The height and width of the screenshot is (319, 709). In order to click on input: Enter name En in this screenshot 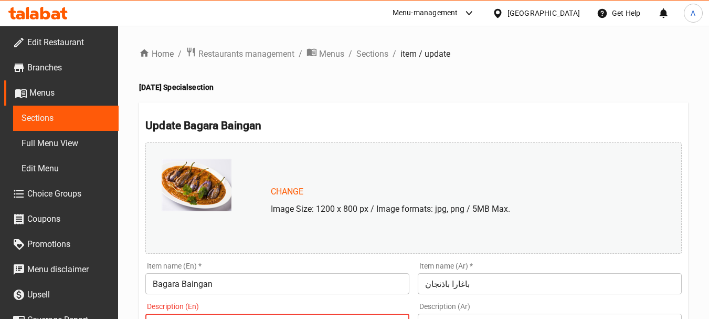, I will do `click(277, 283)`.